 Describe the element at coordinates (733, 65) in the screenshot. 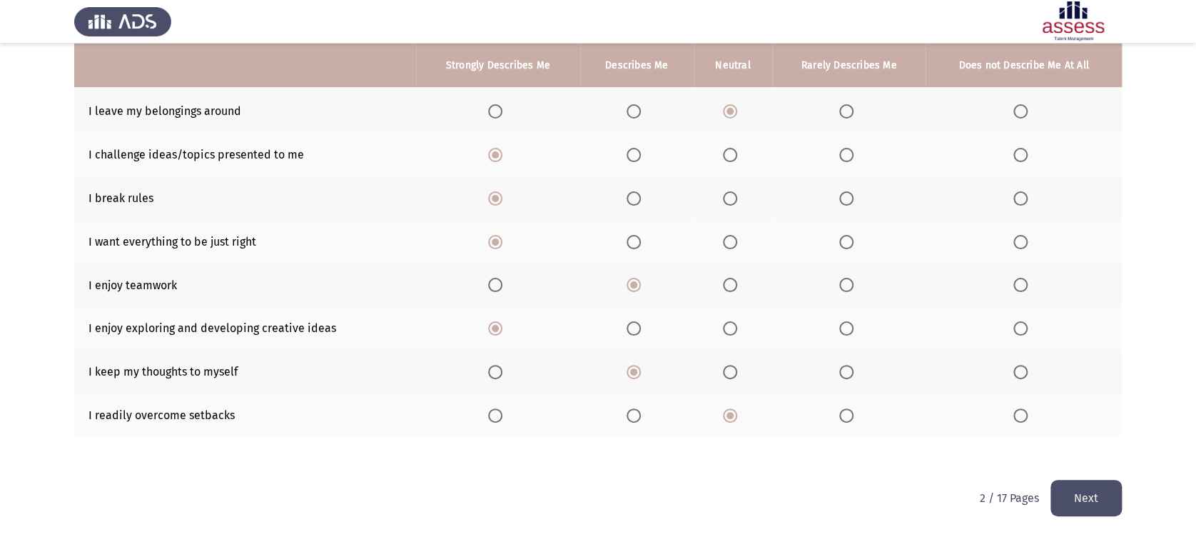

I see `th: Neutral` at that location.